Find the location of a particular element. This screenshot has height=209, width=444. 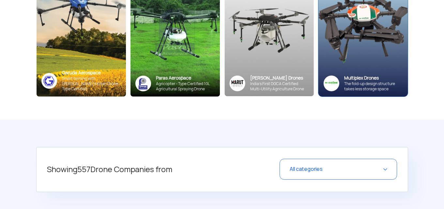

img: paras-logo-banner.png is located at coordinates (143, 83).